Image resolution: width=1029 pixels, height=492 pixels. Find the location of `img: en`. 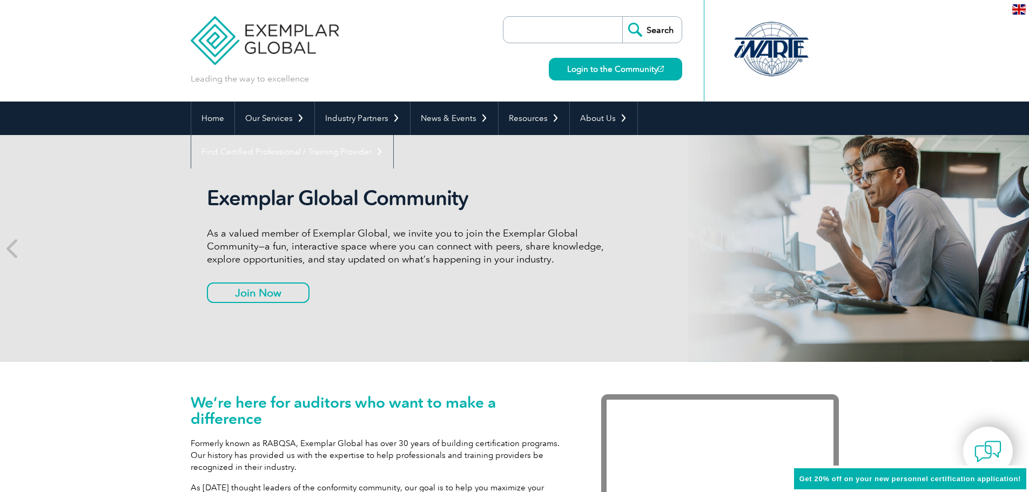

img: en is located at coordinates (1019, 9).